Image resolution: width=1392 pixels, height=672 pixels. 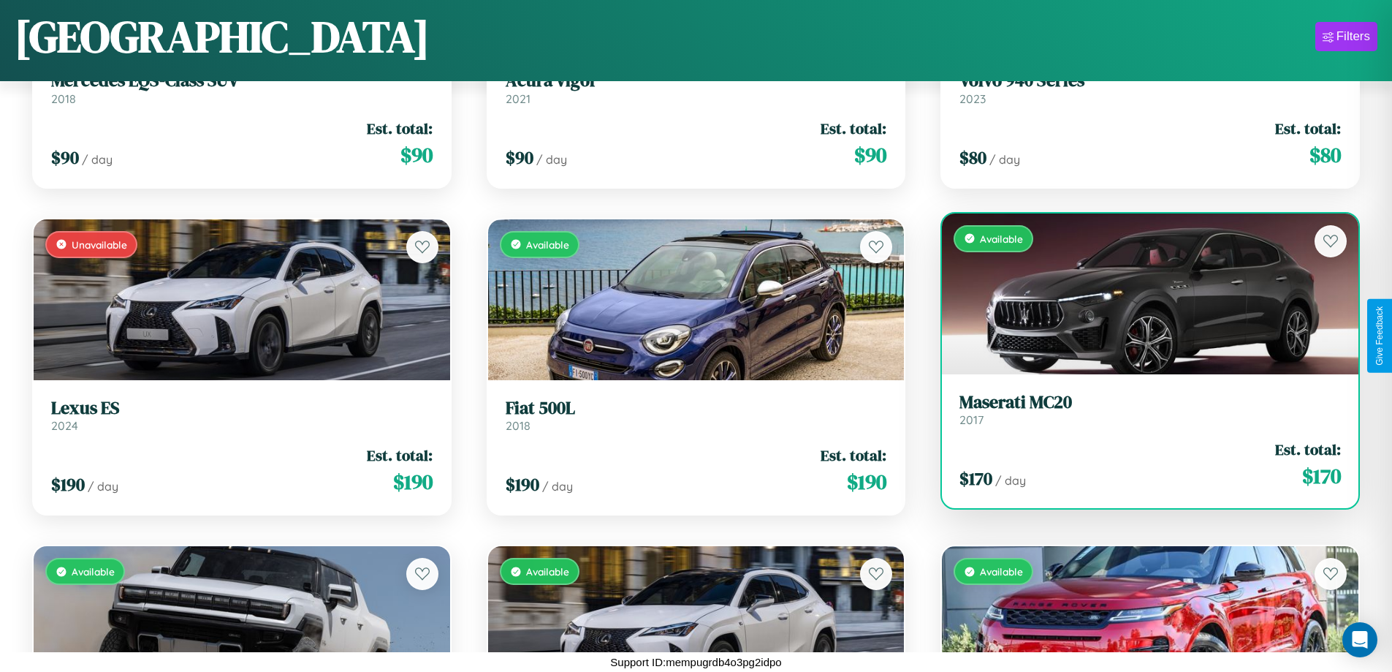 I want to click on h3: Fiat 500L, so click(x=696, y=408).